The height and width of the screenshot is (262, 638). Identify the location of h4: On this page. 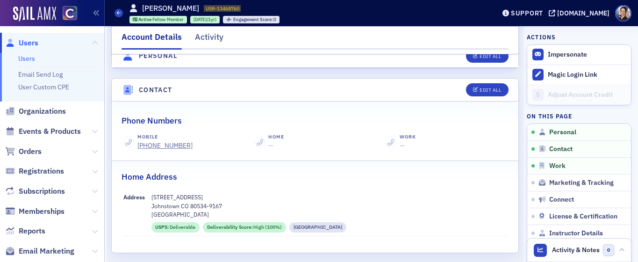
(580, 116).